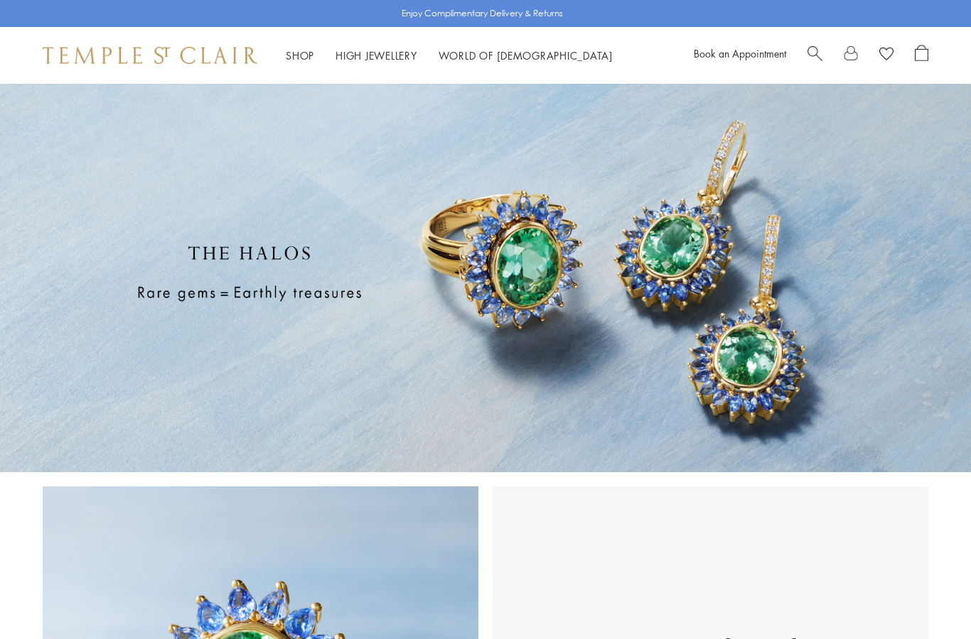  What do you see at coordinates (150, 55) in the screenshot?
I see `img: Temple St. Clair` at bounding box center [150, 55].